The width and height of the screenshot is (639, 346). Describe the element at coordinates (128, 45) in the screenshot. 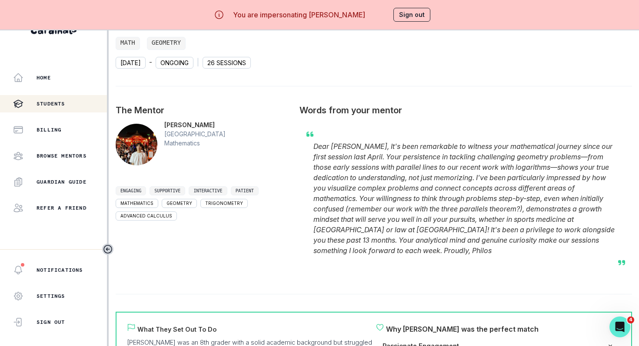

I see `span: Math` at that location.